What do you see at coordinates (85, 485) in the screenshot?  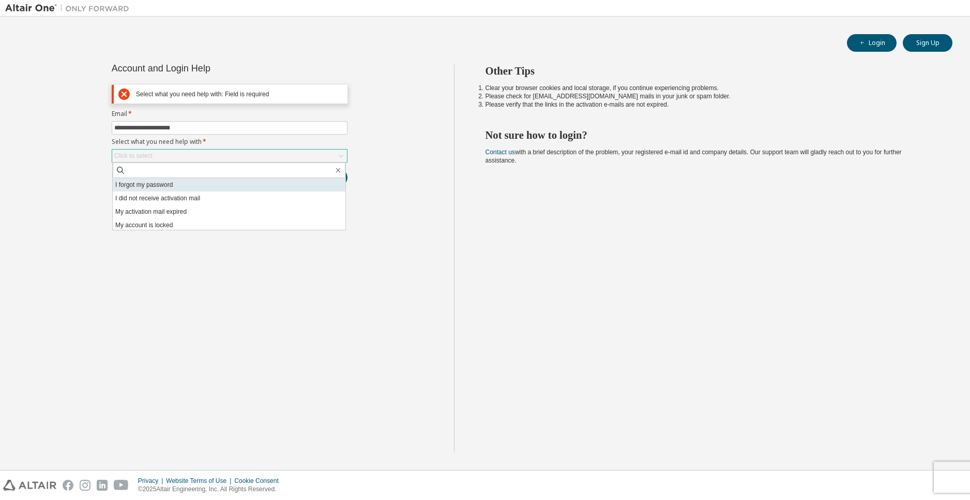 I see `img: instagram.svg` at bounding box center [85, 485].